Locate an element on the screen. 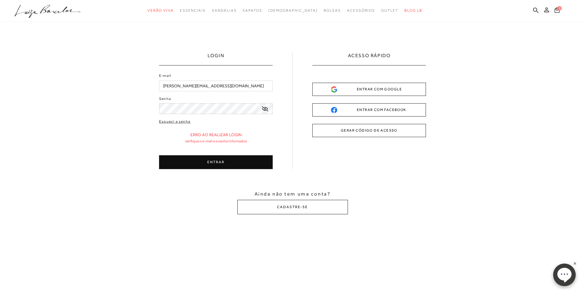  a: noSubCategoriesText is located at coordinates (293, 10).